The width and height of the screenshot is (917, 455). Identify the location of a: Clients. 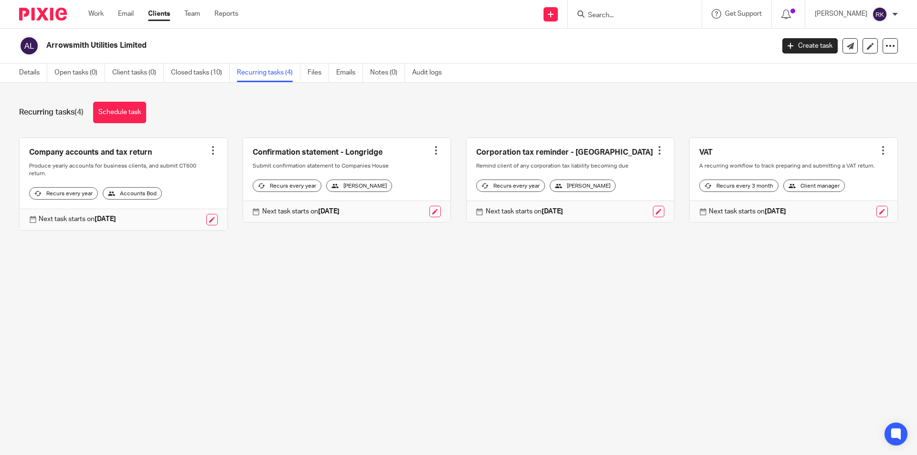
(159, 14).